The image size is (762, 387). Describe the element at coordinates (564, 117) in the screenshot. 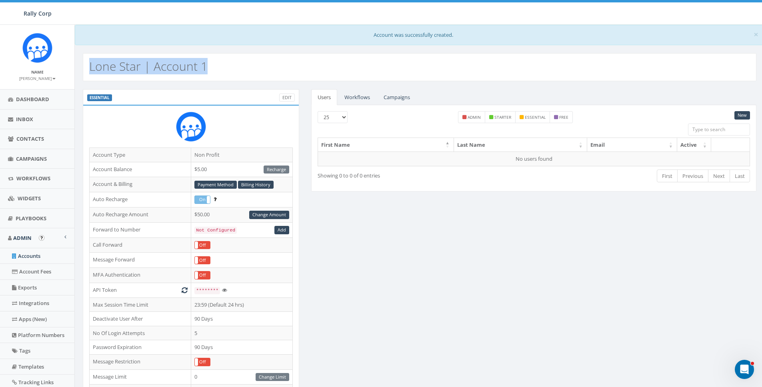

I see `small: free` at that location.